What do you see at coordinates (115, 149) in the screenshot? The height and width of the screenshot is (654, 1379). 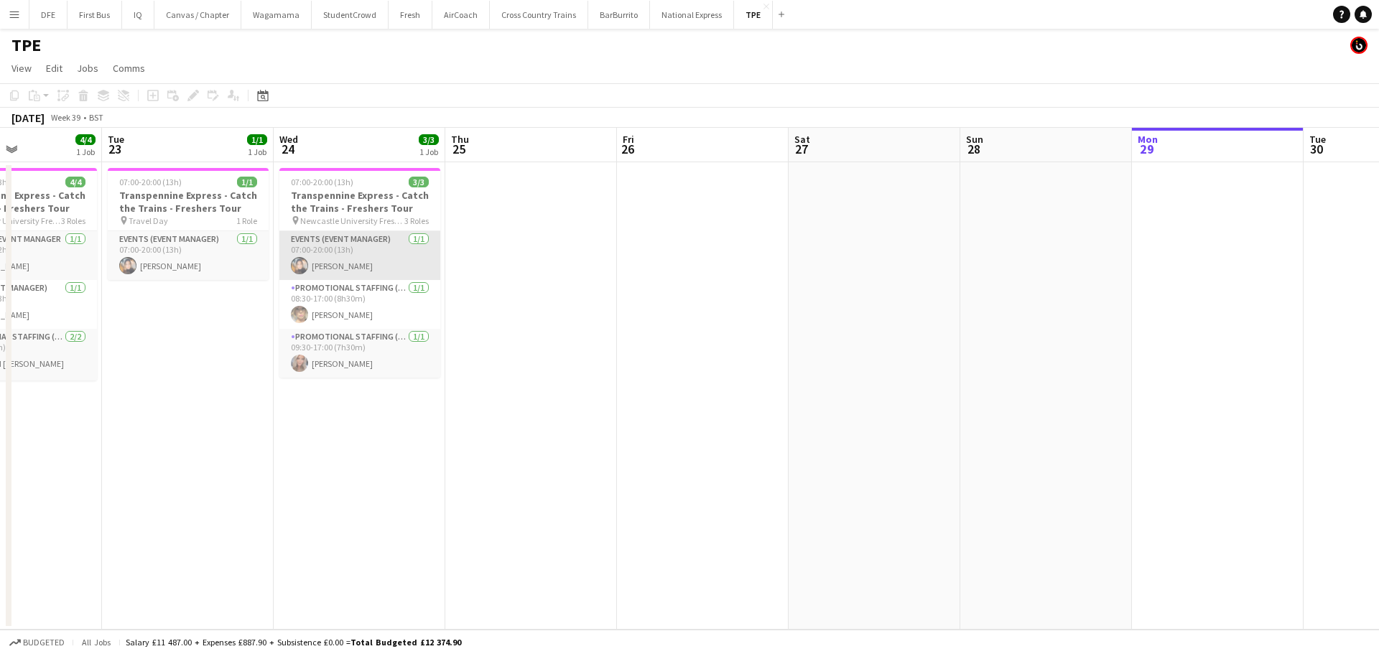 I see `span: 23` at bounding box center [115, 149].